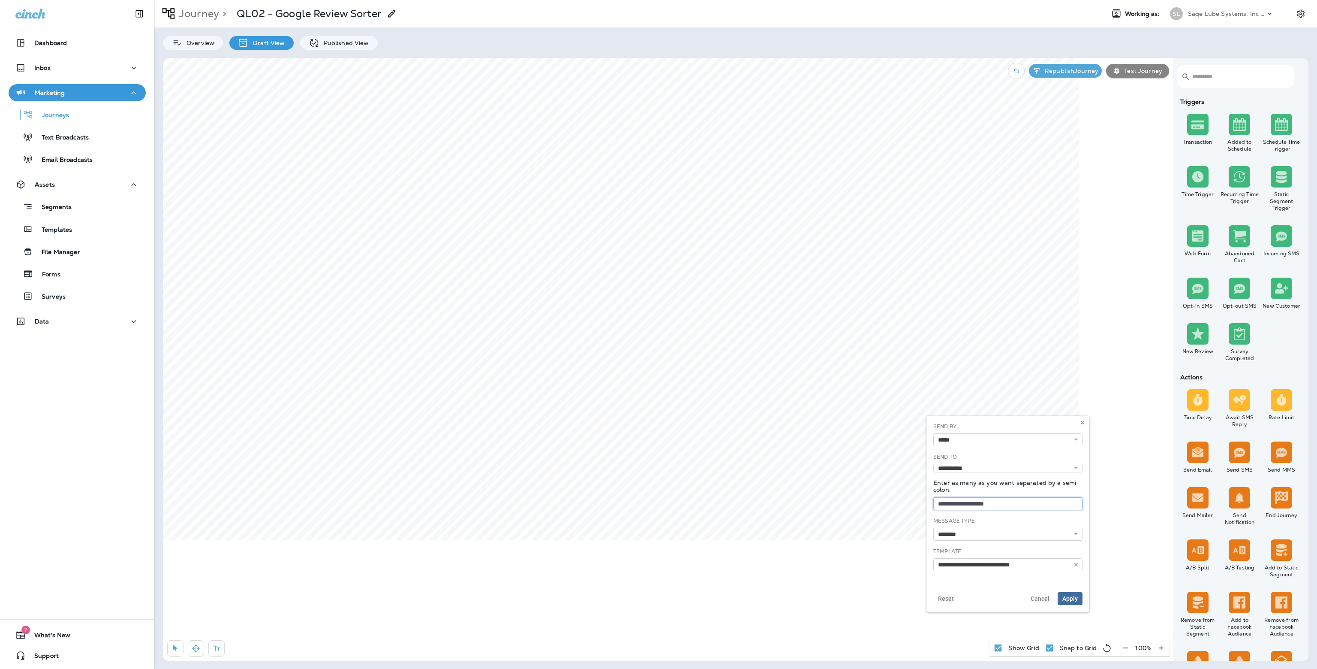  What do you see at coordinates (139, 14) in the screenshot?
I see `button: Collapse Sidebar` at bounding box center [139, 14].